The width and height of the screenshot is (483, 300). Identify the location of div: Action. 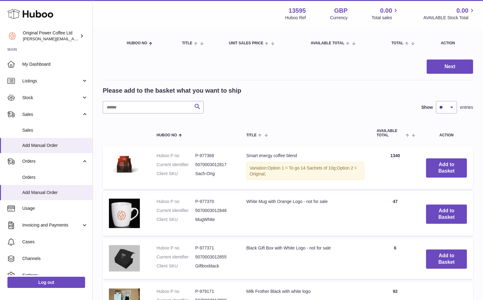
(454, 43).